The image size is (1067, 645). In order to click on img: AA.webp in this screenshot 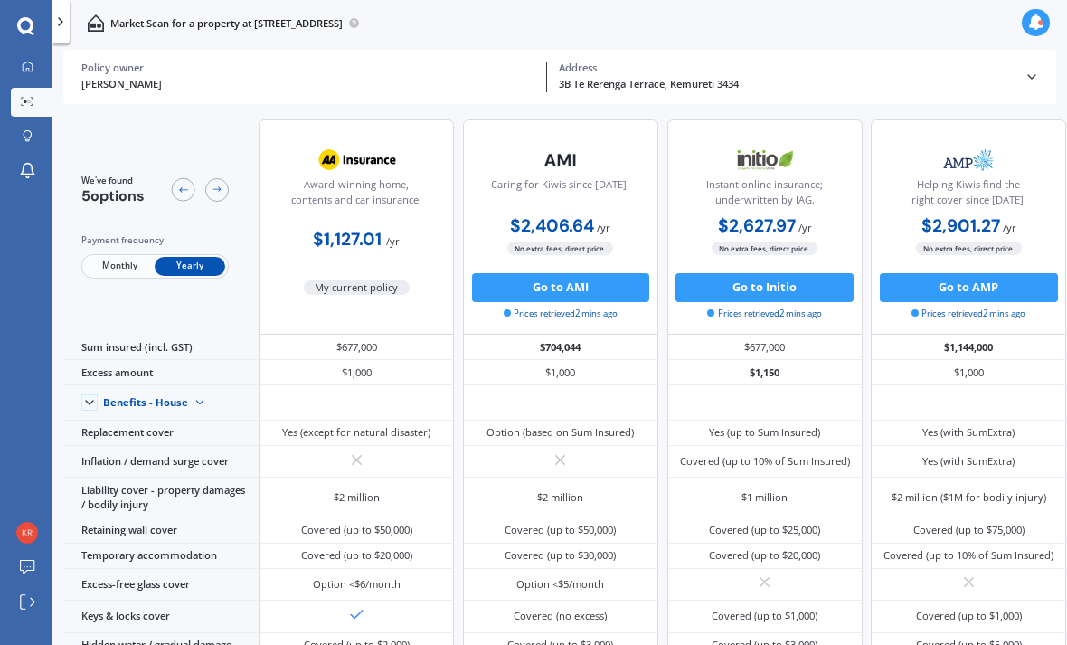, I will do `click(357, 160)`.